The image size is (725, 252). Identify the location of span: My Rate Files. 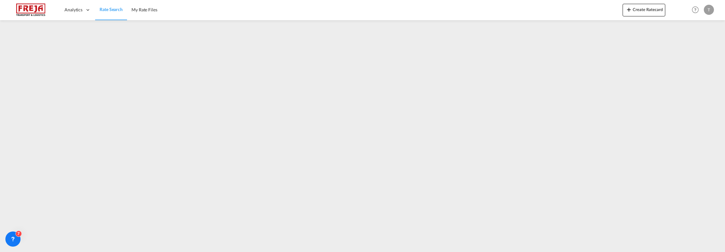
(144, 9).